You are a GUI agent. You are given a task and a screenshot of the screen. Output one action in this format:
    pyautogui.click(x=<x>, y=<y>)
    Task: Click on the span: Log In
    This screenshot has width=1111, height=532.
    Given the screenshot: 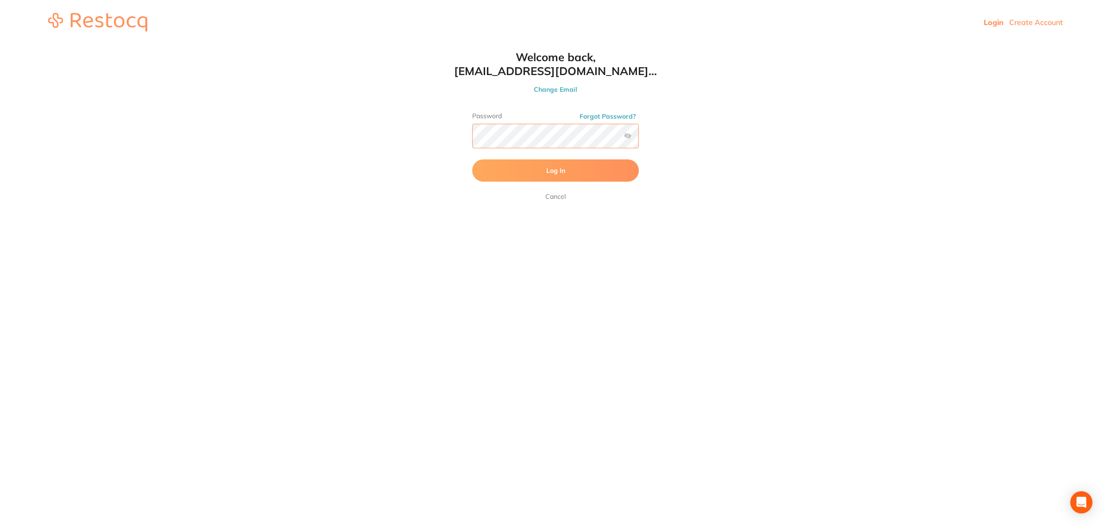 What is the action you would take?
    pyautogui.click(x=556, y=170)
    